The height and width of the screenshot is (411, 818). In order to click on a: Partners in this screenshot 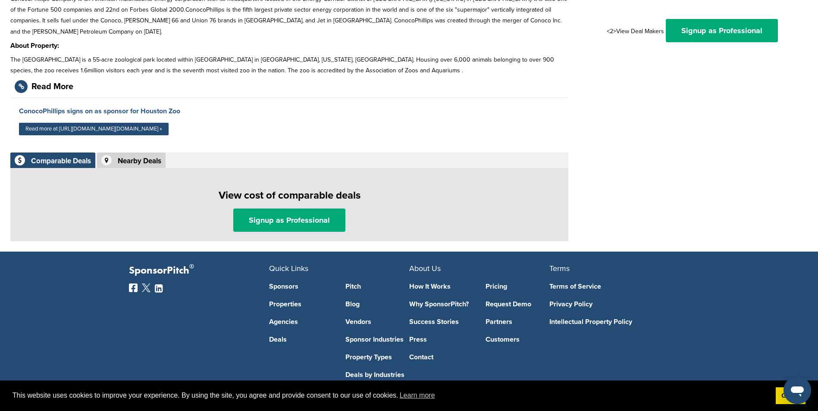, I will do `click(517, 322)`.